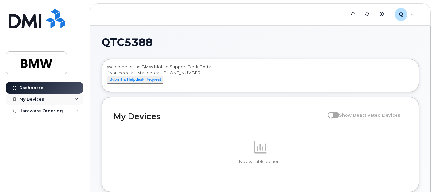  What do you see at coordinates (370, 115) in the screenshot?
I see `span: Show Deactivated Devices` at bounding box center [370, 115].